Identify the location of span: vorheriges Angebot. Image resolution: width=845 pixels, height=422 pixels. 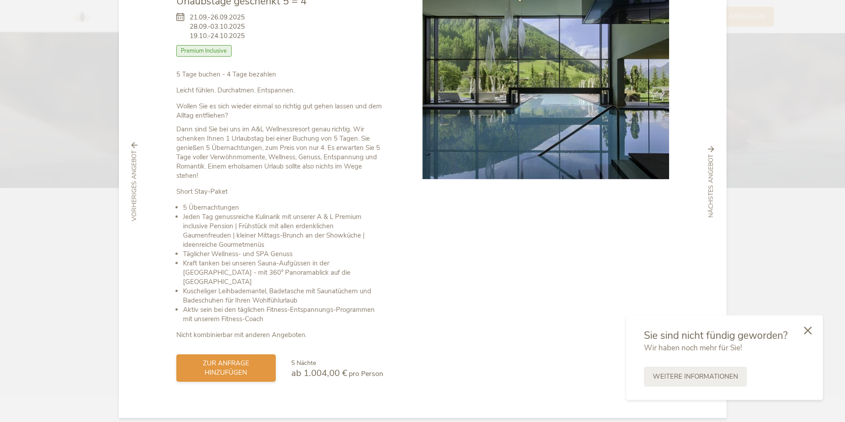
(134, 186).